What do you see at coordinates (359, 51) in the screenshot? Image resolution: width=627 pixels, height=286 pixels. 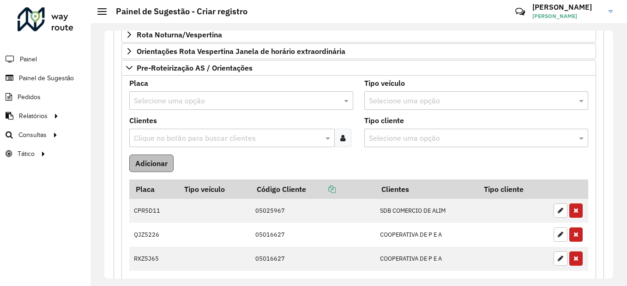 I see `a: Orientações Rota Vespertina Janela de horário extraordinária` at bounding box center [359, 51].